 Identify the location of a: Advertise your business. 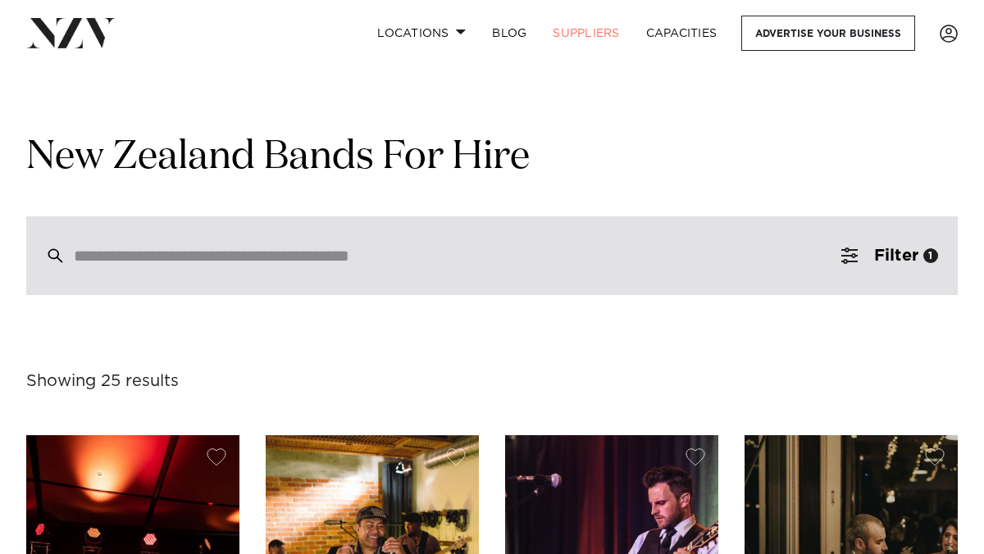
(828, 33).